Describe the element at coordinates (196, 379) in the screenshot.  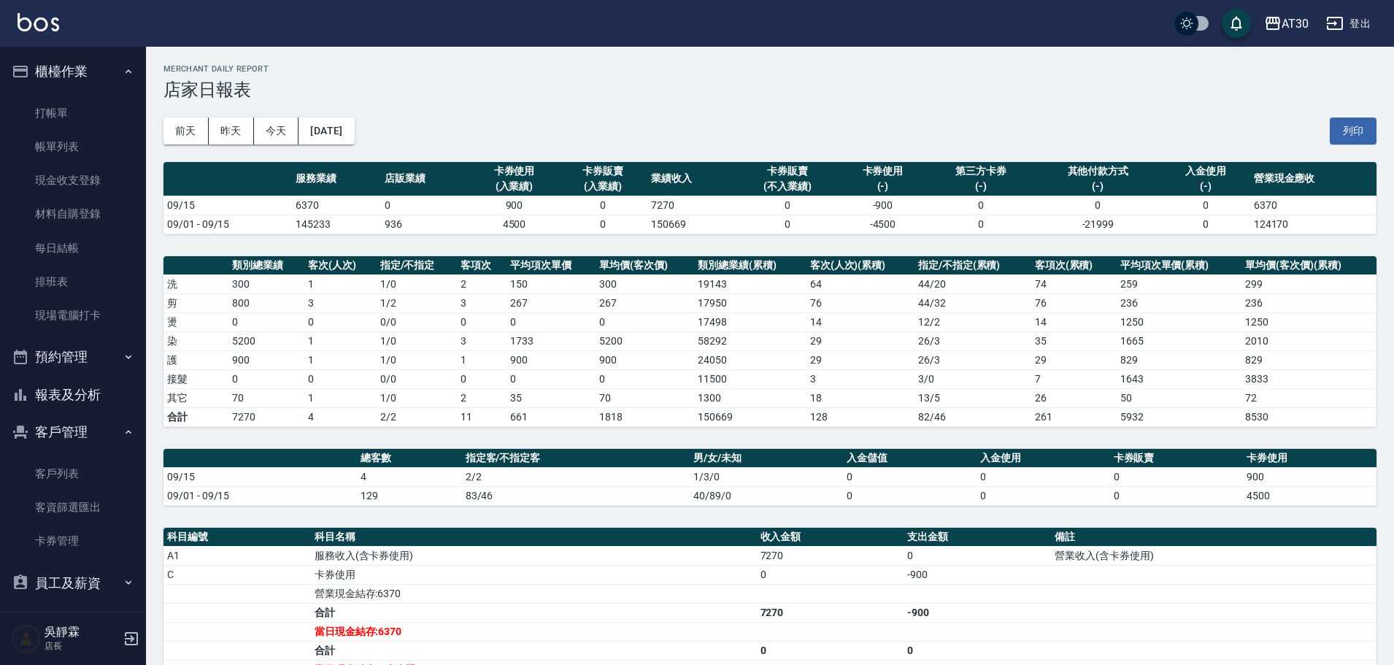
I see `td: 接髮` at that location.